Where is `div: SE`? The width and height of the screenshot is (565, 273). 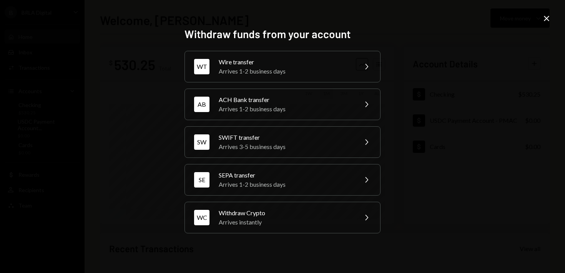
div: SE is located at coordinates (202, 180).